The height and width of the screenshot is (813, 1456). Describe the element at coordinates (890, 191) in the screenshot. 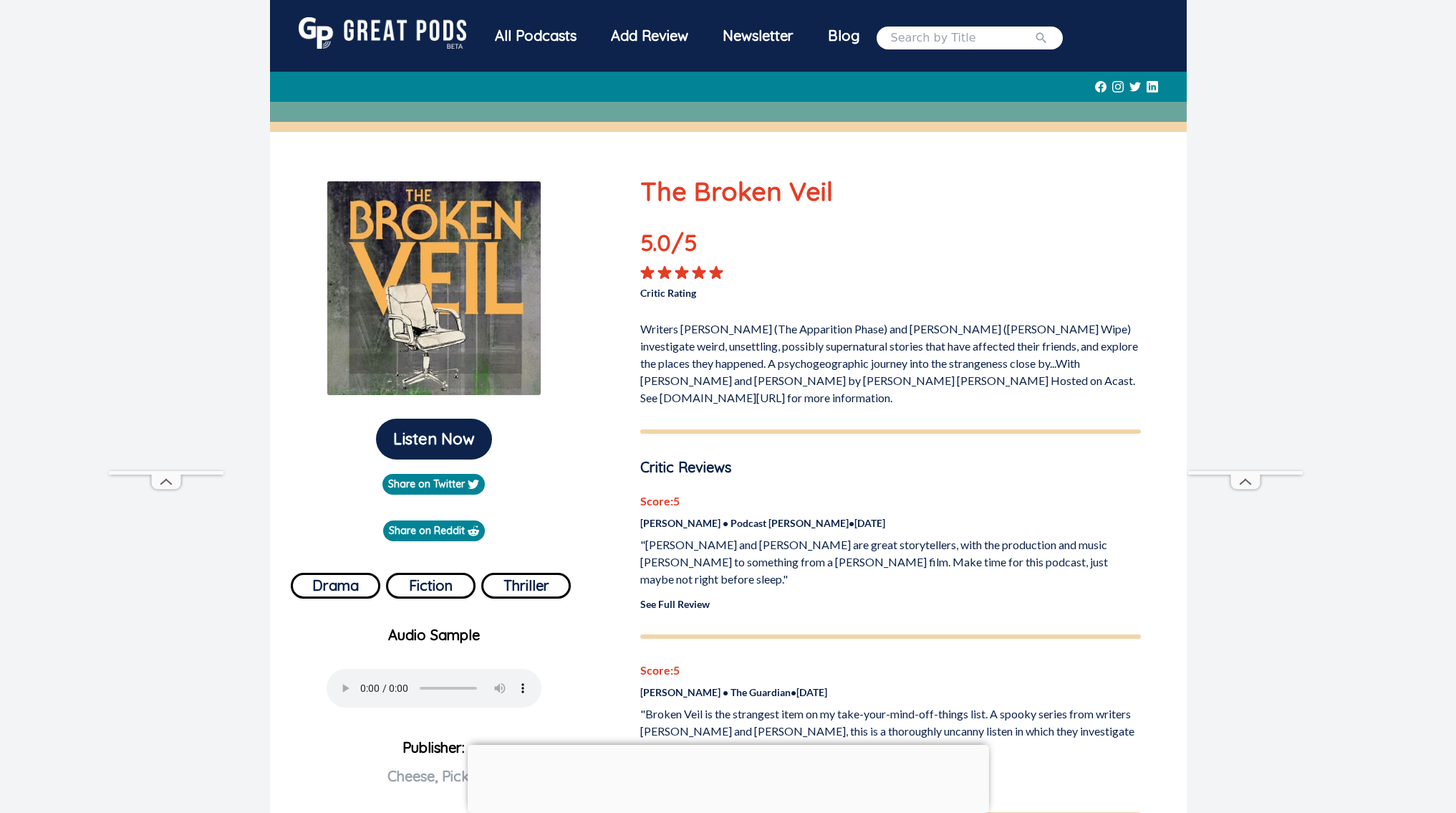

I see `p: The Broken Veil` at that location.